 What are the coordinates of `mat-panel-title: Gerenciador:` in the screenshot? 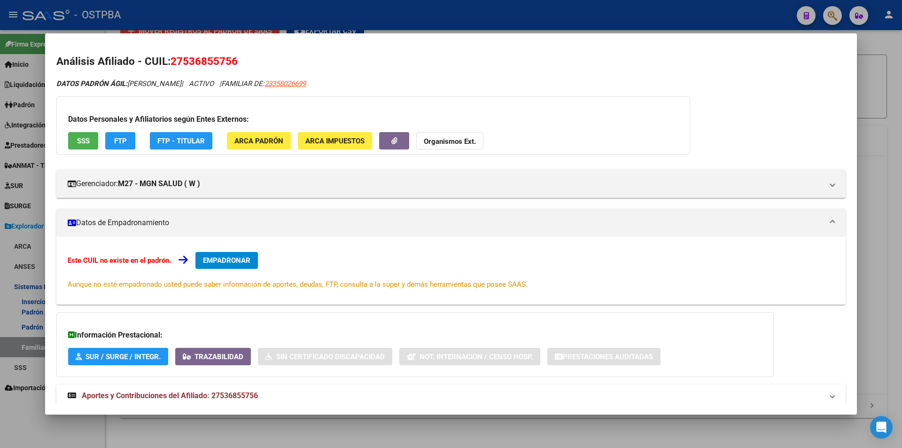 It's located at (445, 184).